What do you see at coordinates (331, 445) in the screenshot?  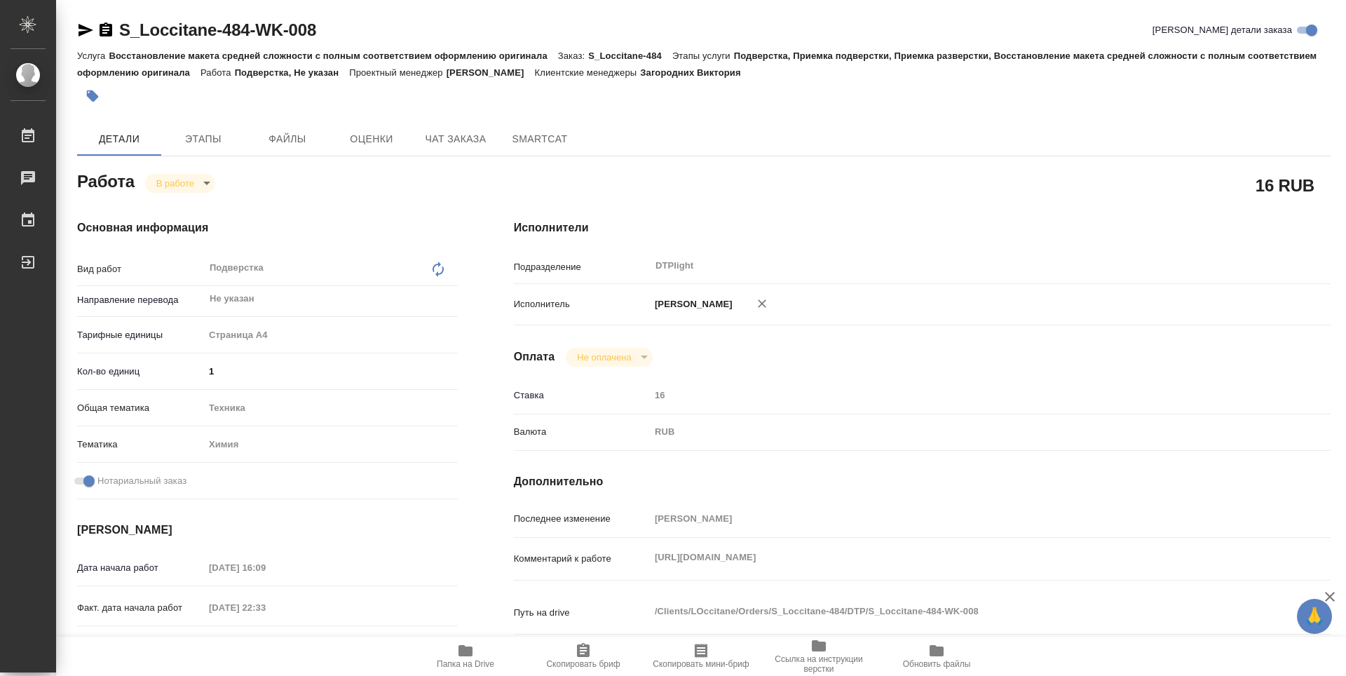 I see `div: Химия` at bounding box center [331, 445].